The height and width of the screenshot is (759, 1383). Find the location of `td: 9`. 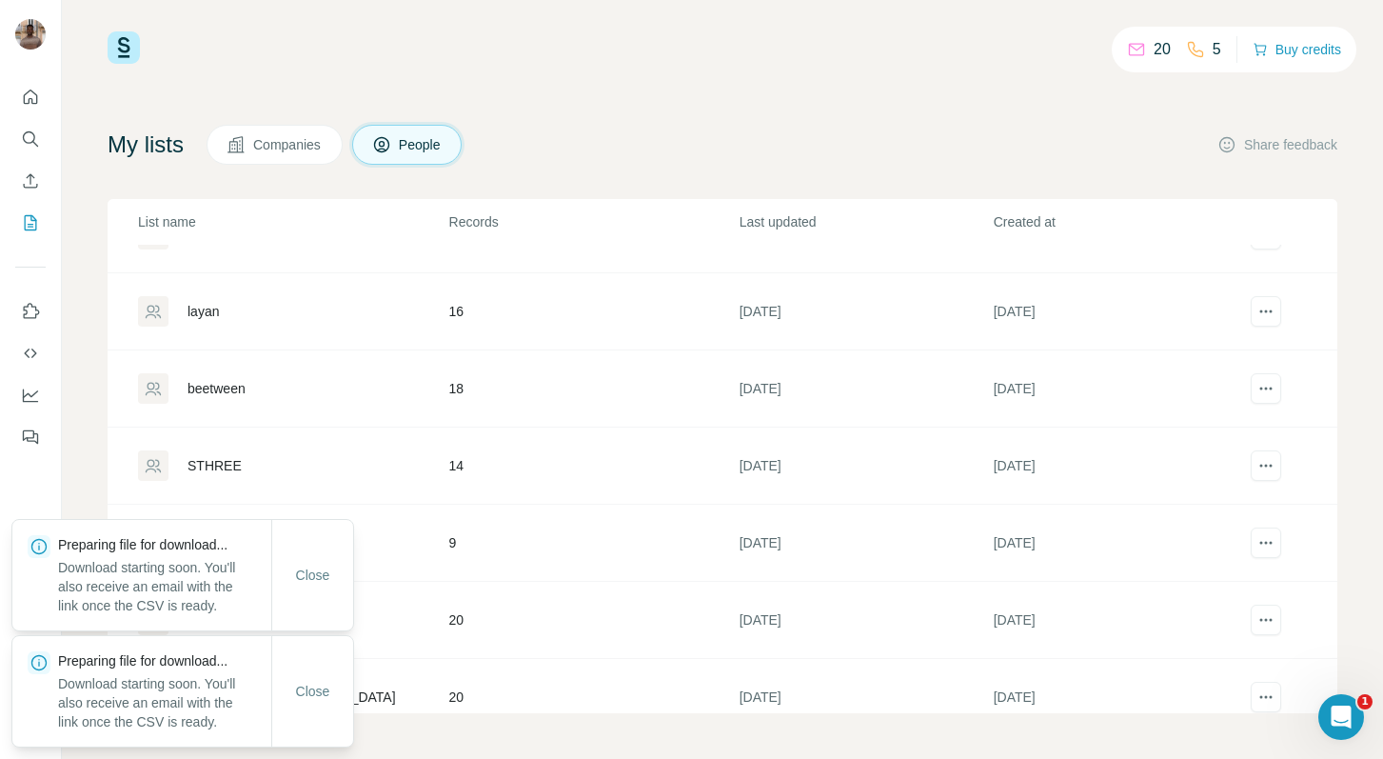

td: 9 is located at coordinates (593, 543).